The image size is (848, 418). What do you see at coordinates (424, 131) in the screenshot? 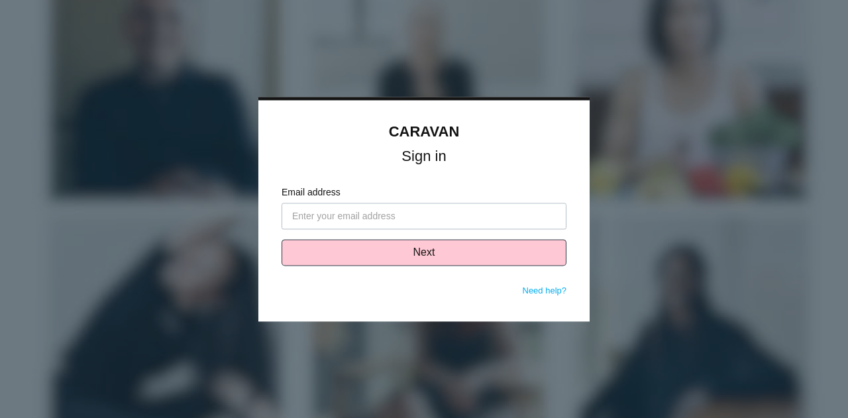
I see `a: CARAVAN` at bounding box center [424, 131].